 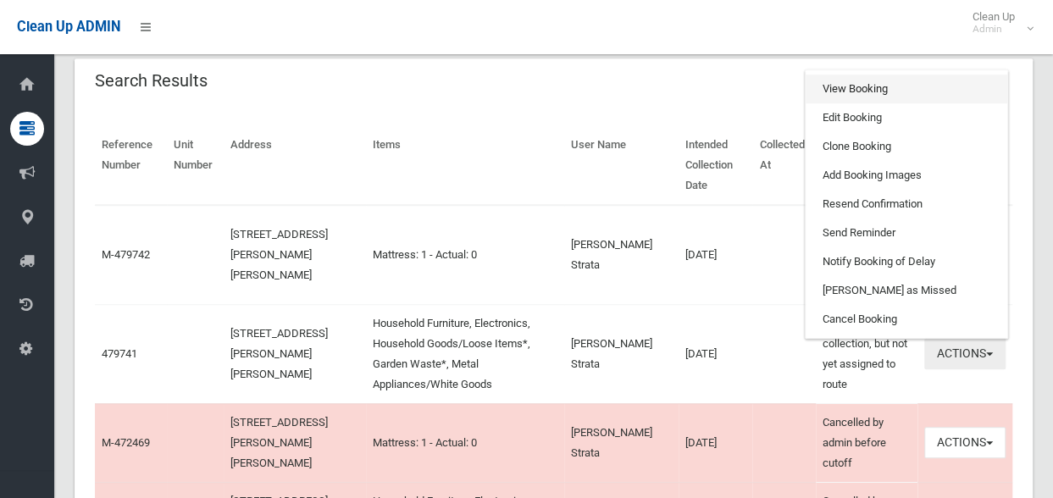 I want to click on small: Admin, so click(x=994, y=29).